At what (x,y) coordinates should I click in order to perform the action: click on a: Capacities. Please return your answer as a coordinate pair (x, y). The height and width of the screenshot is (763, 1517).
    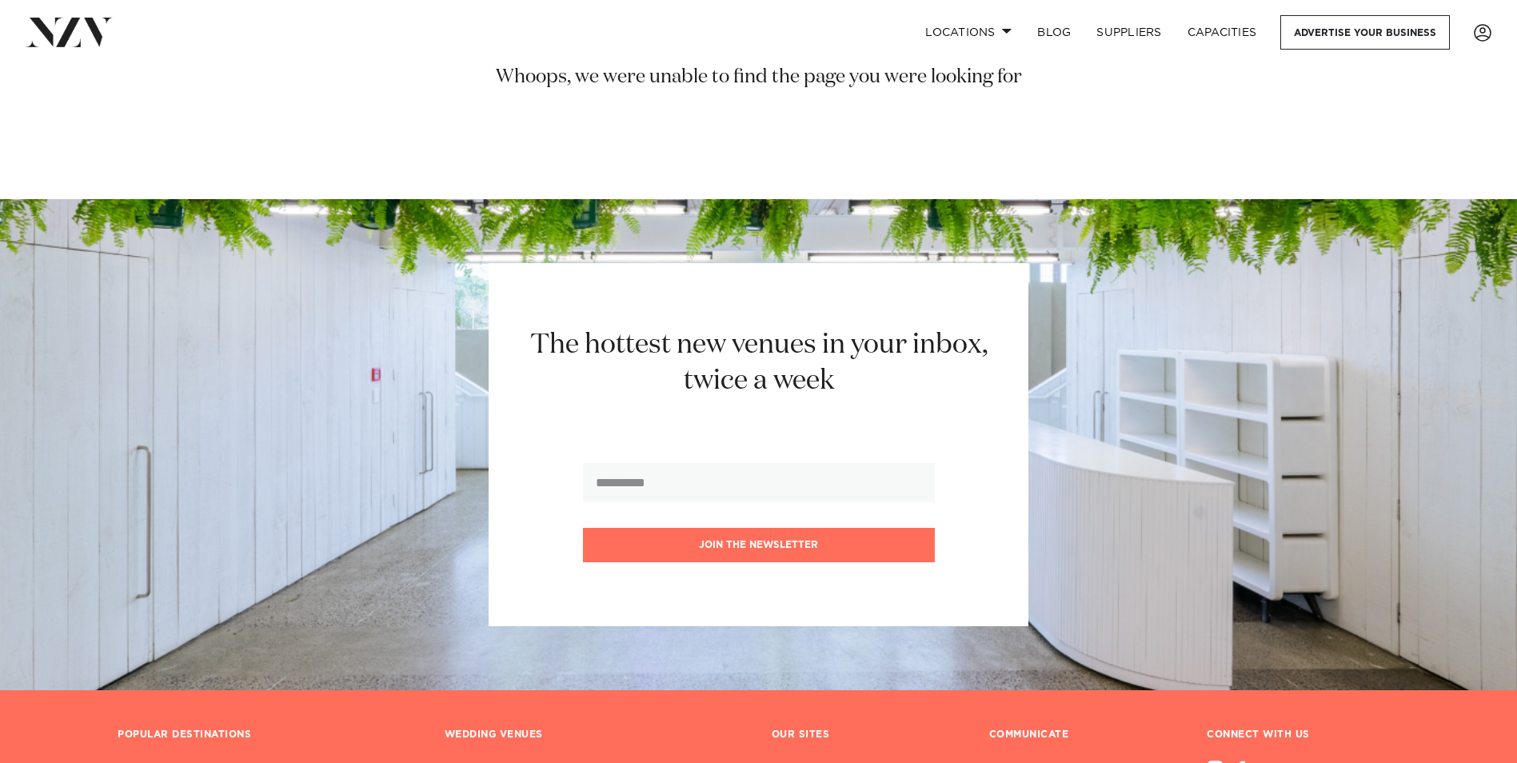
    Looking at the image, I should click on (1222, 32).